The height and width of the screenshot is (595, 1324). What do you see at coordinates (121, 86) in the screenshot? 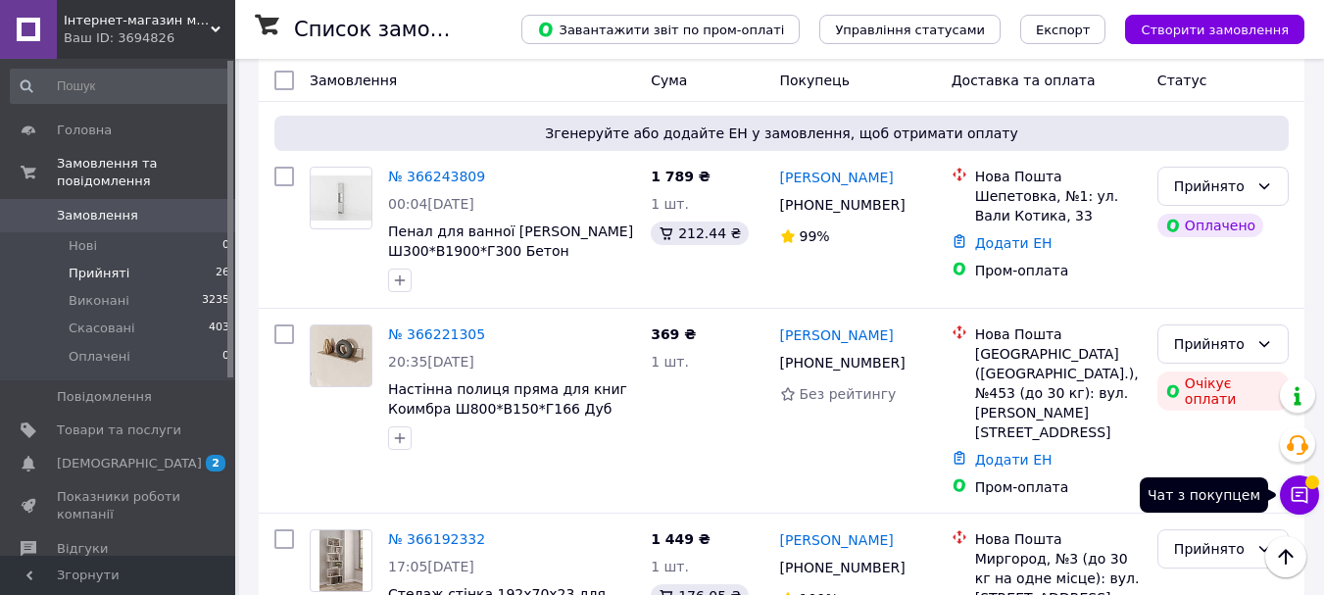
I see `input: Пошук` at bounding box center [121, 86].